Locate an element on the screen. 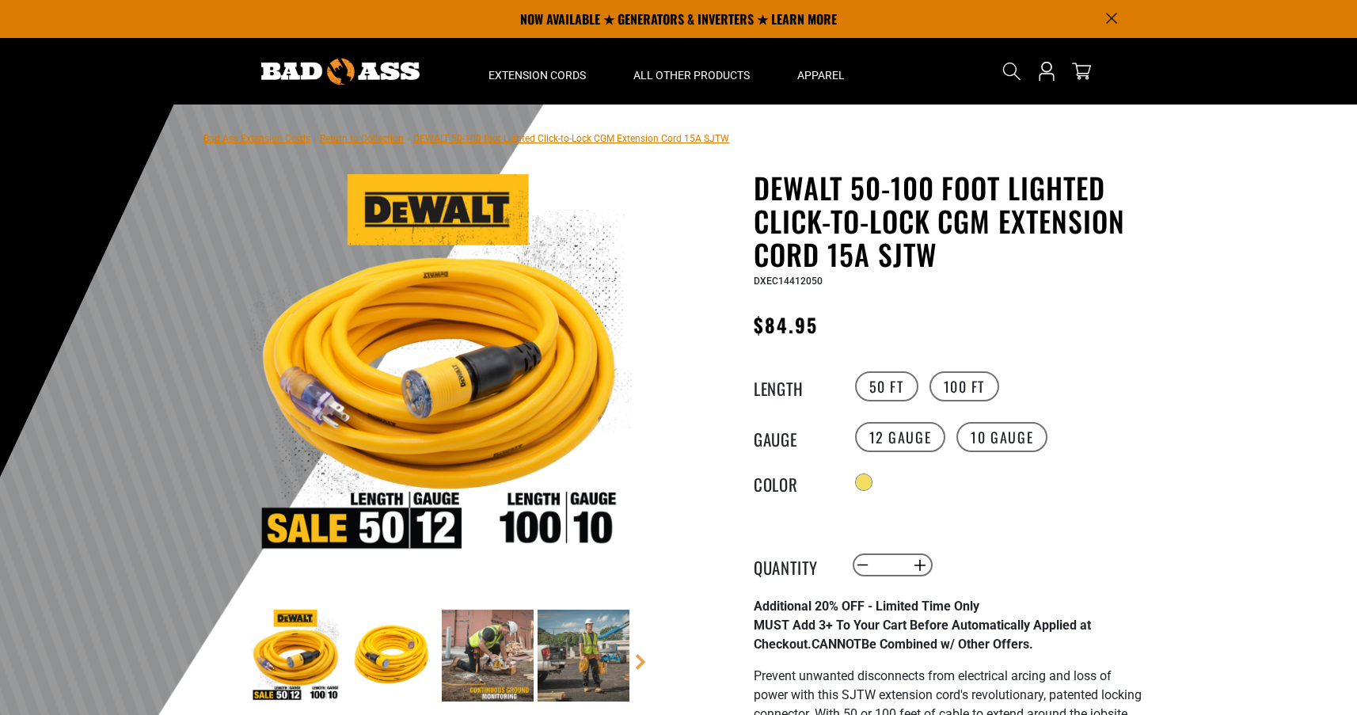 The image size is (1357, 715). summary: All Other Products is located at coordinates (691, 71).